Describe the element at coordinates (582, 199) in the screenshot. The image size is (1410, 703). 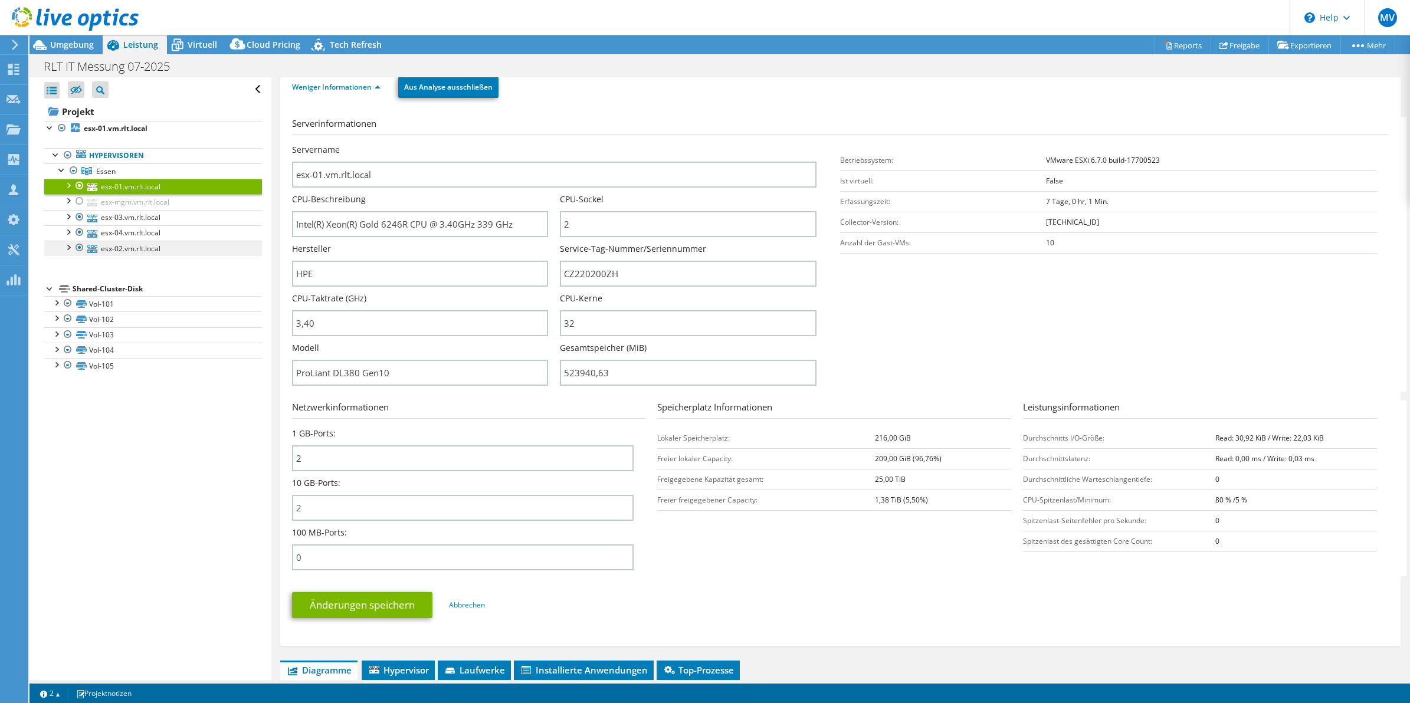
I see `label: CPU-Sockel` at that location.